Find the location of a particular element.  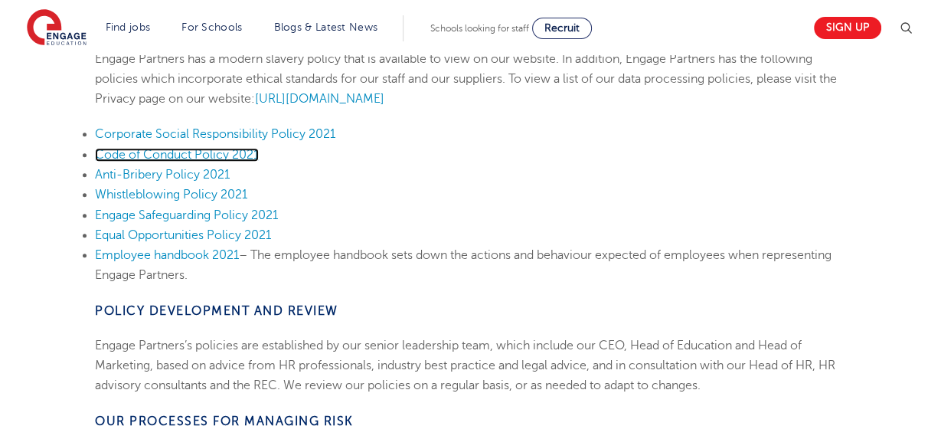

a: For Schools is located at coordinates (211, 27).